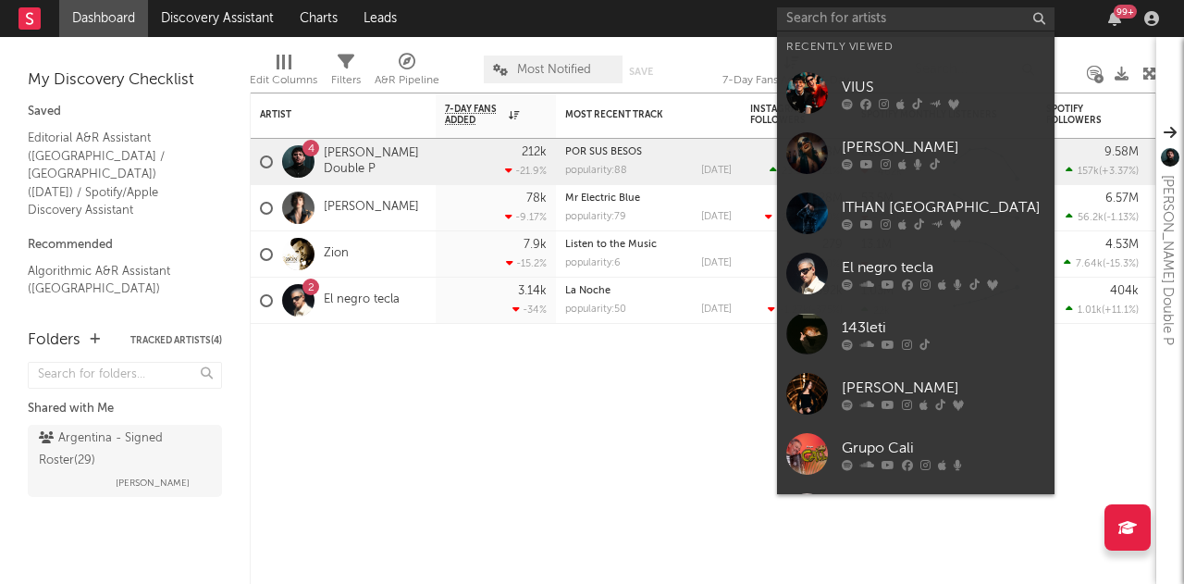 This screenshot has height=584, width=1184. What do you see at coordinates (944, 87) in the screenshot?
I see `div: VIUS` at bounding box center [944, 87].